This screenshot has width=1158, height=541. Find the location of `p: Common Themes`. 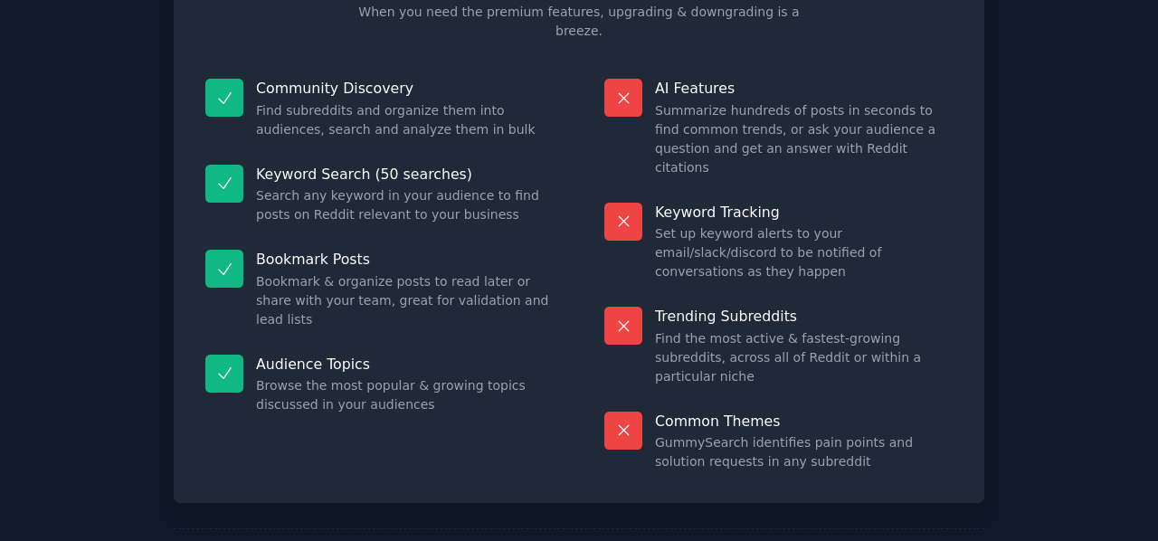

p: Common Themes is located at coordinates (803, 421).